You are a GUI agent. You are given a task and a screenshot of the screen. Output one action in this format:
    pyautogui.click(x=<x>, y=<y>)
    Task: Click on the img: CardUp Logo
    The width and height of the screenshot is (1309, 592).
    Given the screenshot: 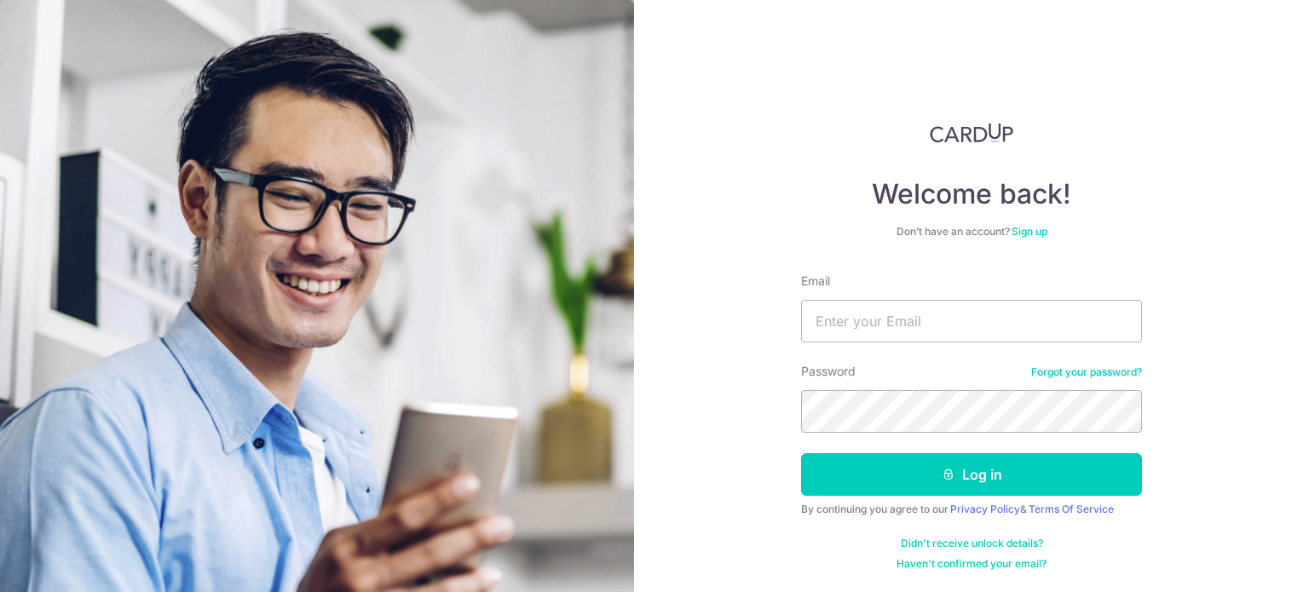 What is the action you would take?
    pyautogui.click(x=971, y=133)
    